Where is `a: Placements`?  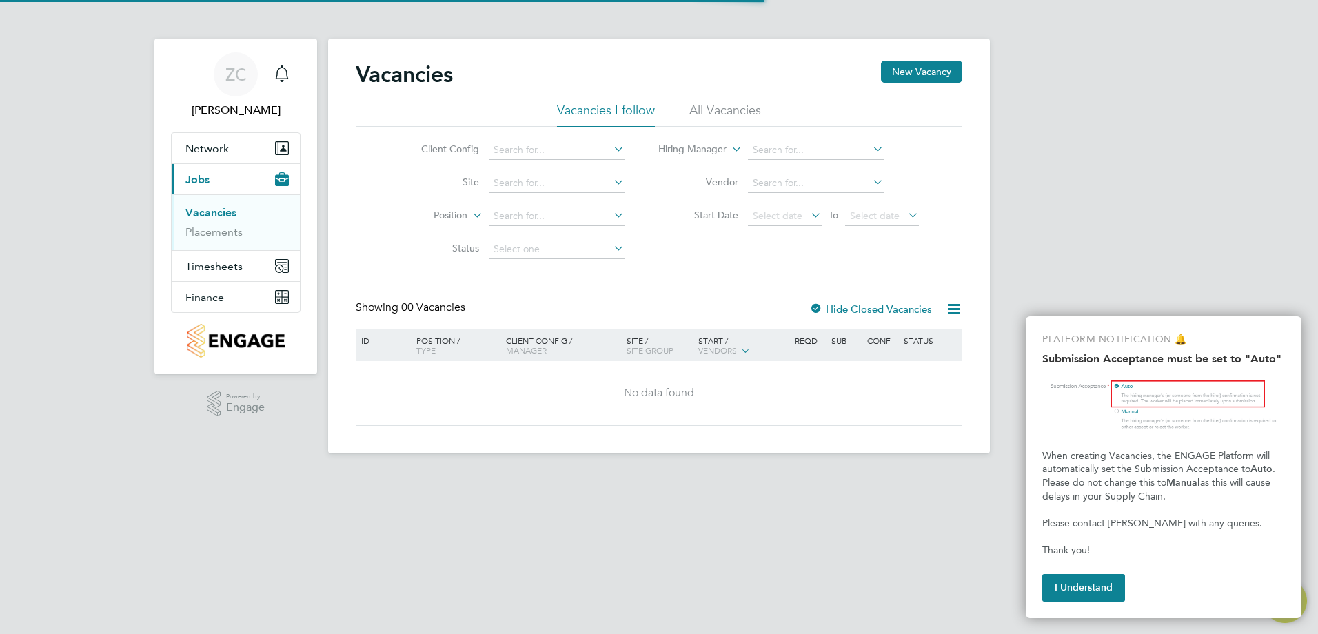 a: Placements is located at coordinates (214, 232).